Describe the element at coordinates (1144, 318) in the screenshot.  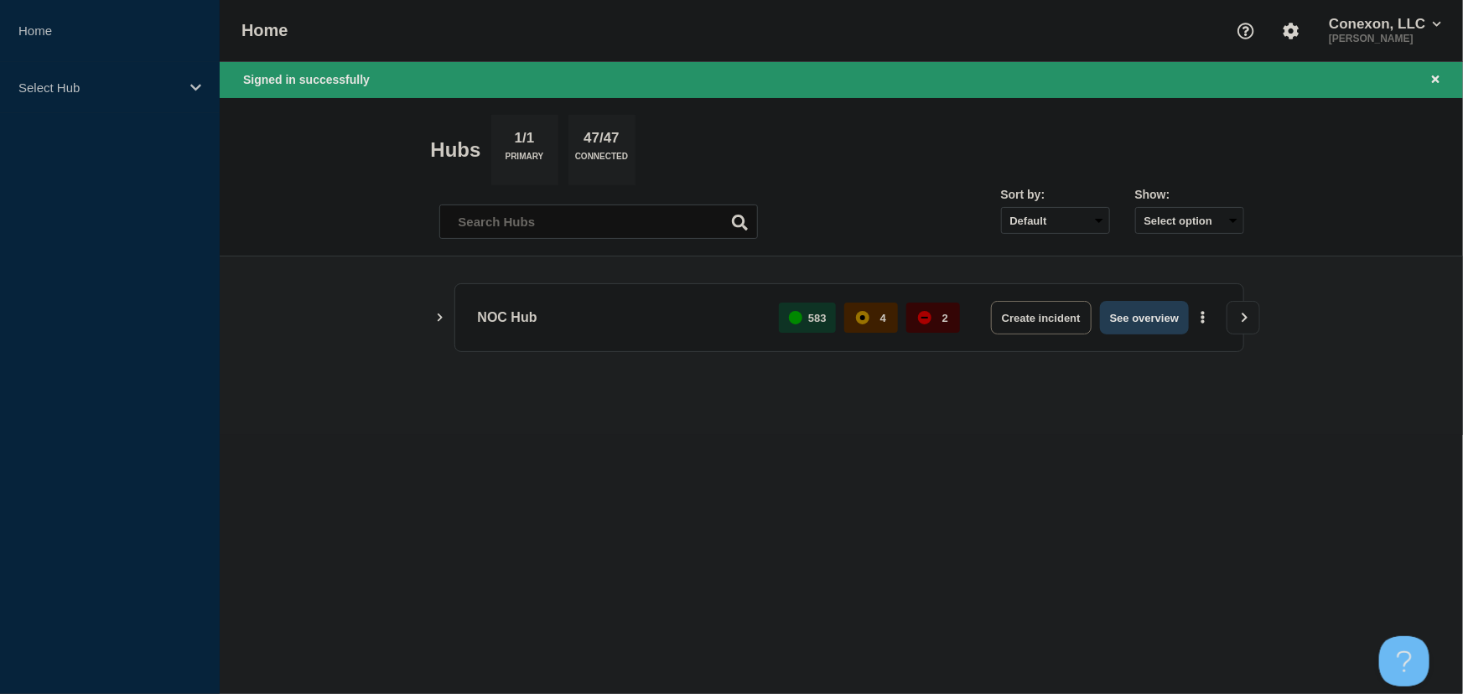
I see `button: See overview` at that location.